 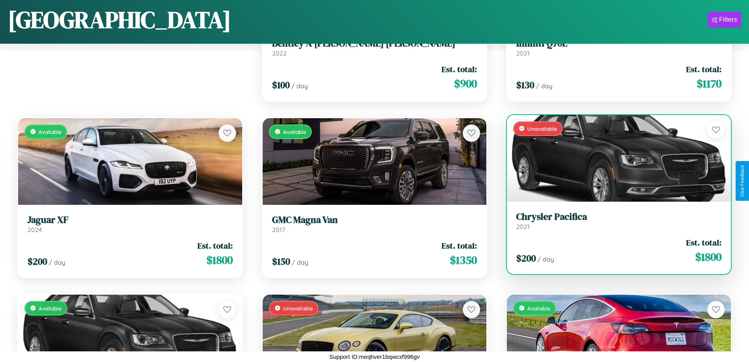 I want to click on span: $ 900, so click(x=466, y=83).